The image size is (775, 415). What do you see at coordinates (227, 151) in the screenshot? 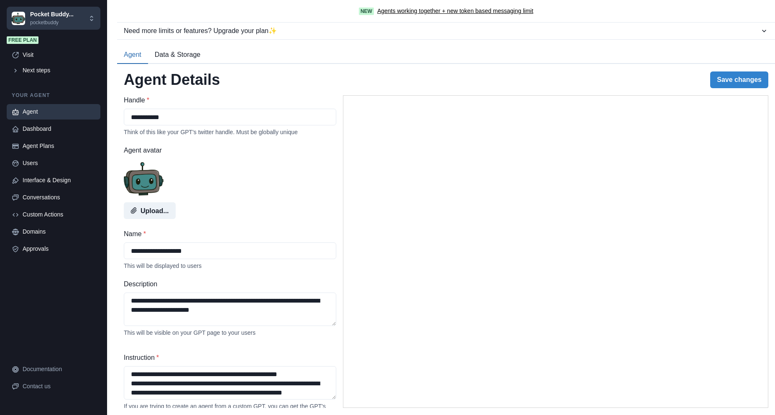
I see `label: Agent avatar` at bounding box center [227, 151].